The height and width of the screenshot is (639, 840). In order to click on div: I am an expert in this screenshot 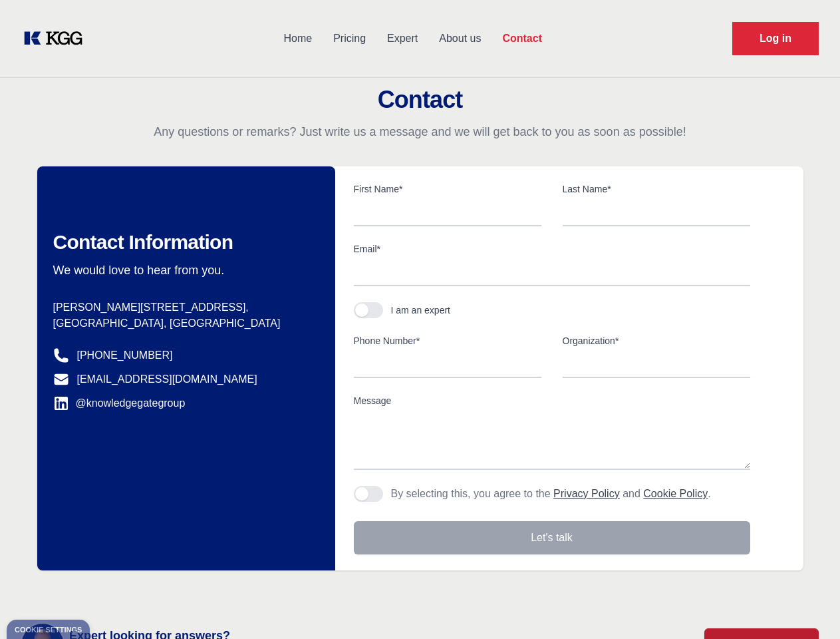, I will do `click(421, 310)`.